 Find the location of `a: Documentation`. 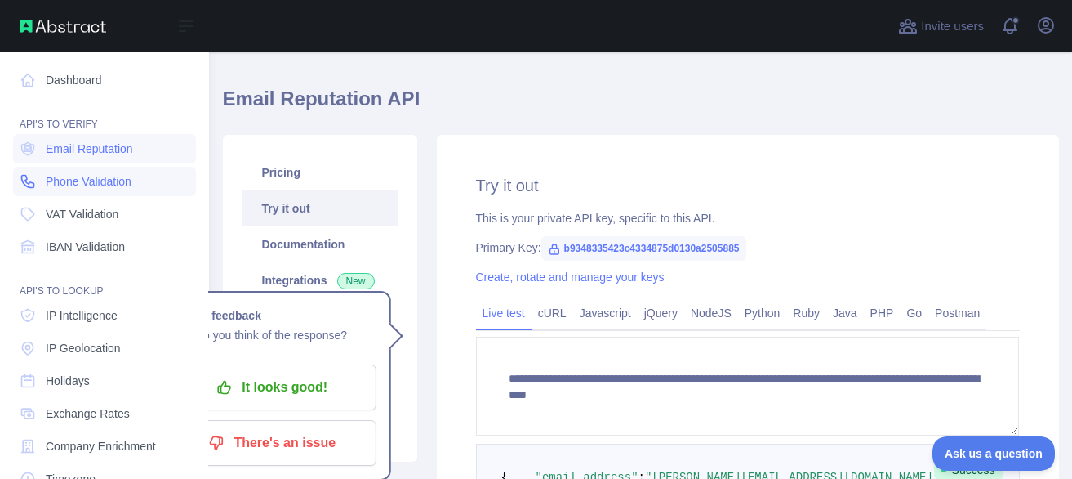

a: Documentation is located at coordinates (320, 244).